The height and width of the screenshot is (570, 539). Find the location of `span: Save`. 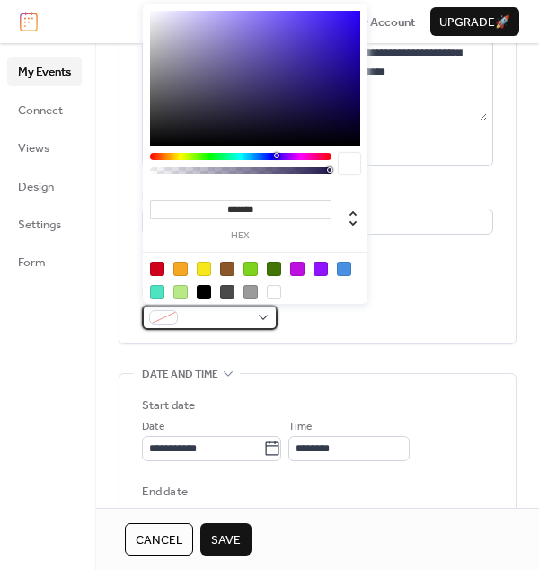

span: Save is located at coordinates (226, 540).